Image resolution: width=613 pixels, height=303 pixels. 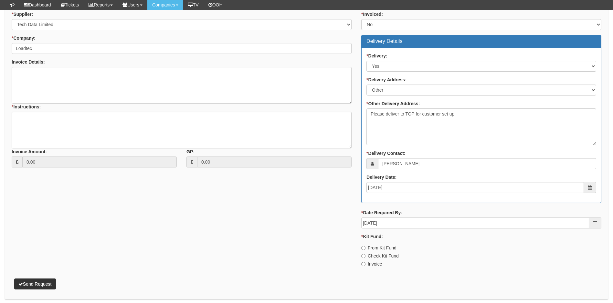 What do you see at coordinates (377, 56) in the screenshot?
I see `label: Delivery:` at bounding box center [377, 56].